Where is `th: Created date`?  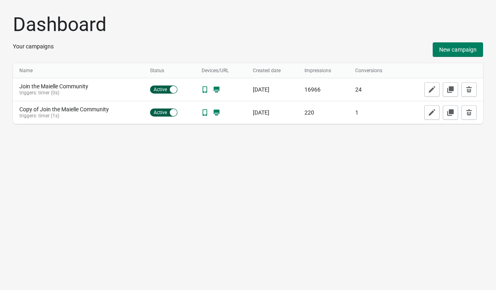
th: Created date is located at coordinates (272, 71).